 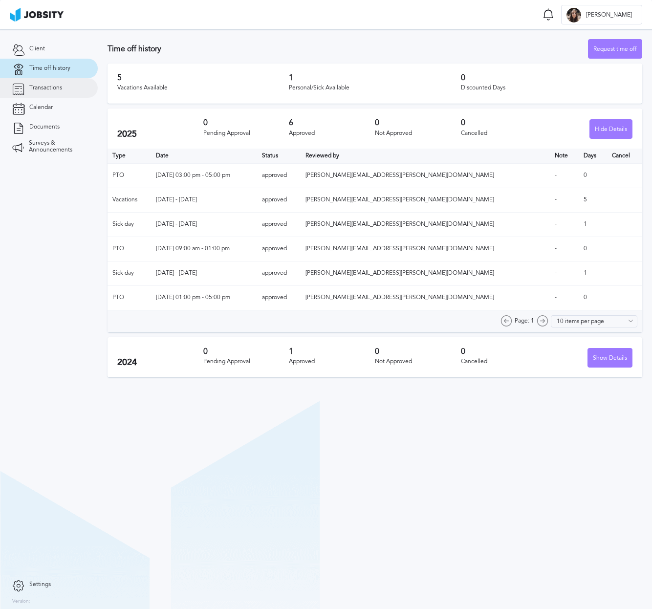 What do you see at coordinates (129, 200) in the screenshot?
I see `td: Vacations` at bounding box center [129, 200].